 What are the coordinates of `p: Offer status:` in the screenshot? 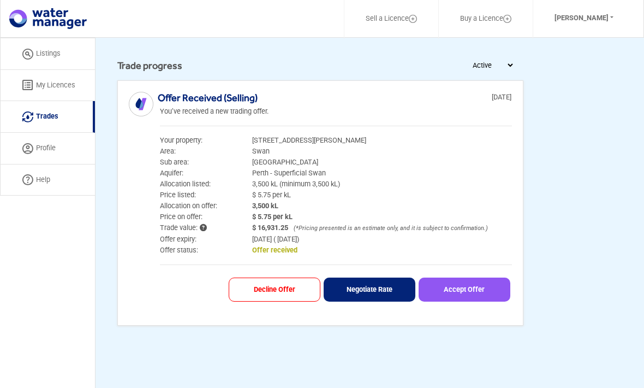 It's located at (198, 250).